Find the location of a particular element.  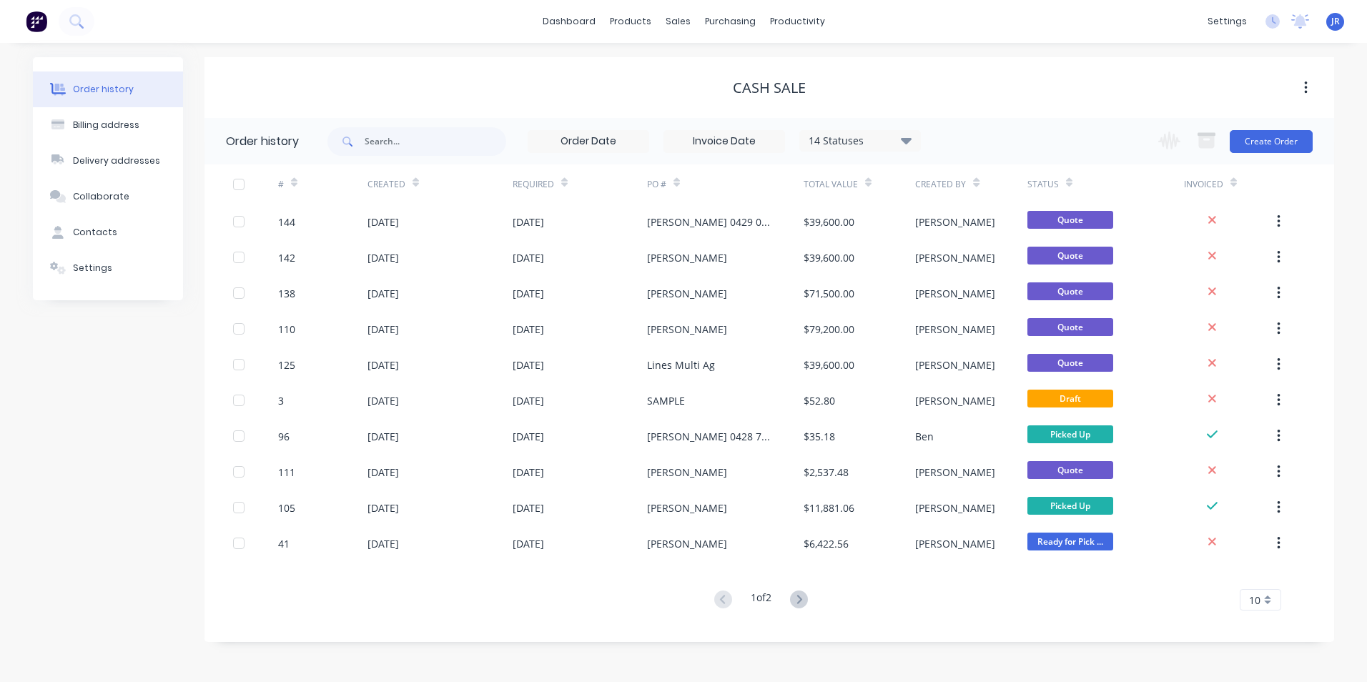

div: 96 is located at coordinates (284, 436).